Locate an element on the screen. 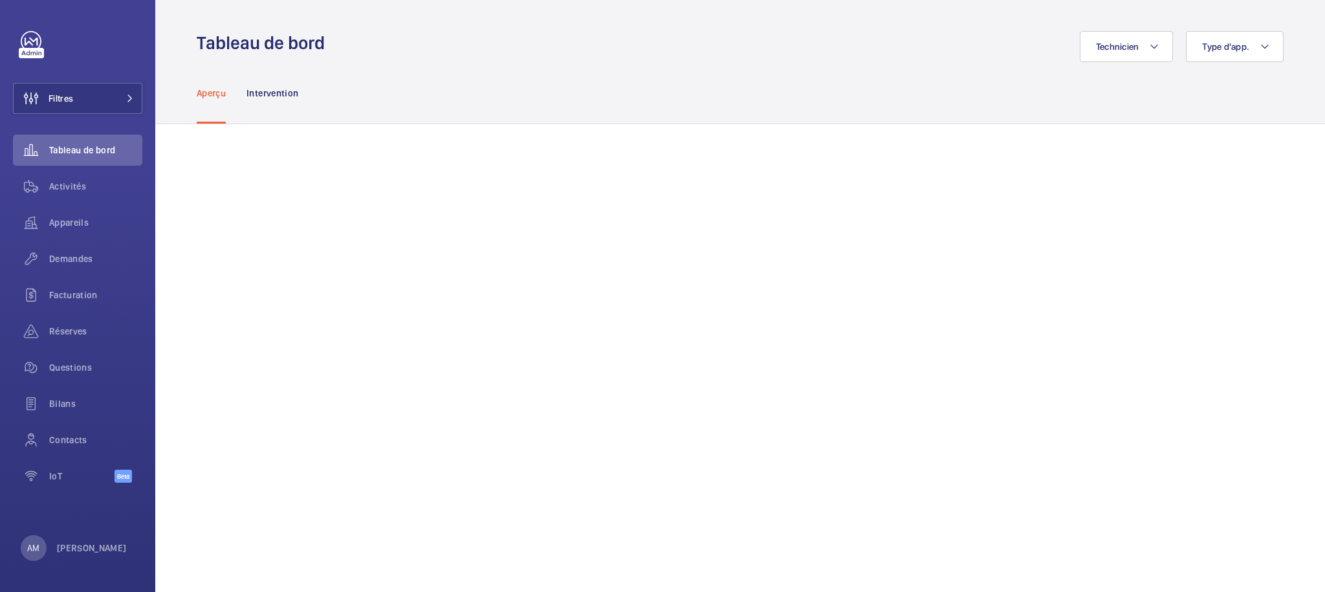  span: Questions is located at coordinates (96, 367).